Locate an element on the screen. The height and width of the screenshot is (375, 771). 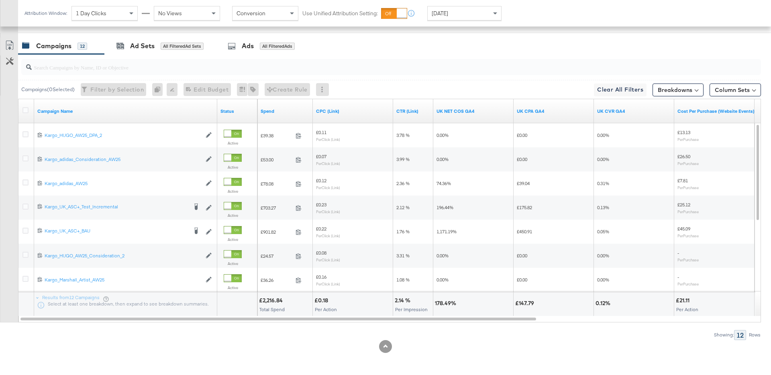
span: 1,171.19% is located at coordinates (446, 231).